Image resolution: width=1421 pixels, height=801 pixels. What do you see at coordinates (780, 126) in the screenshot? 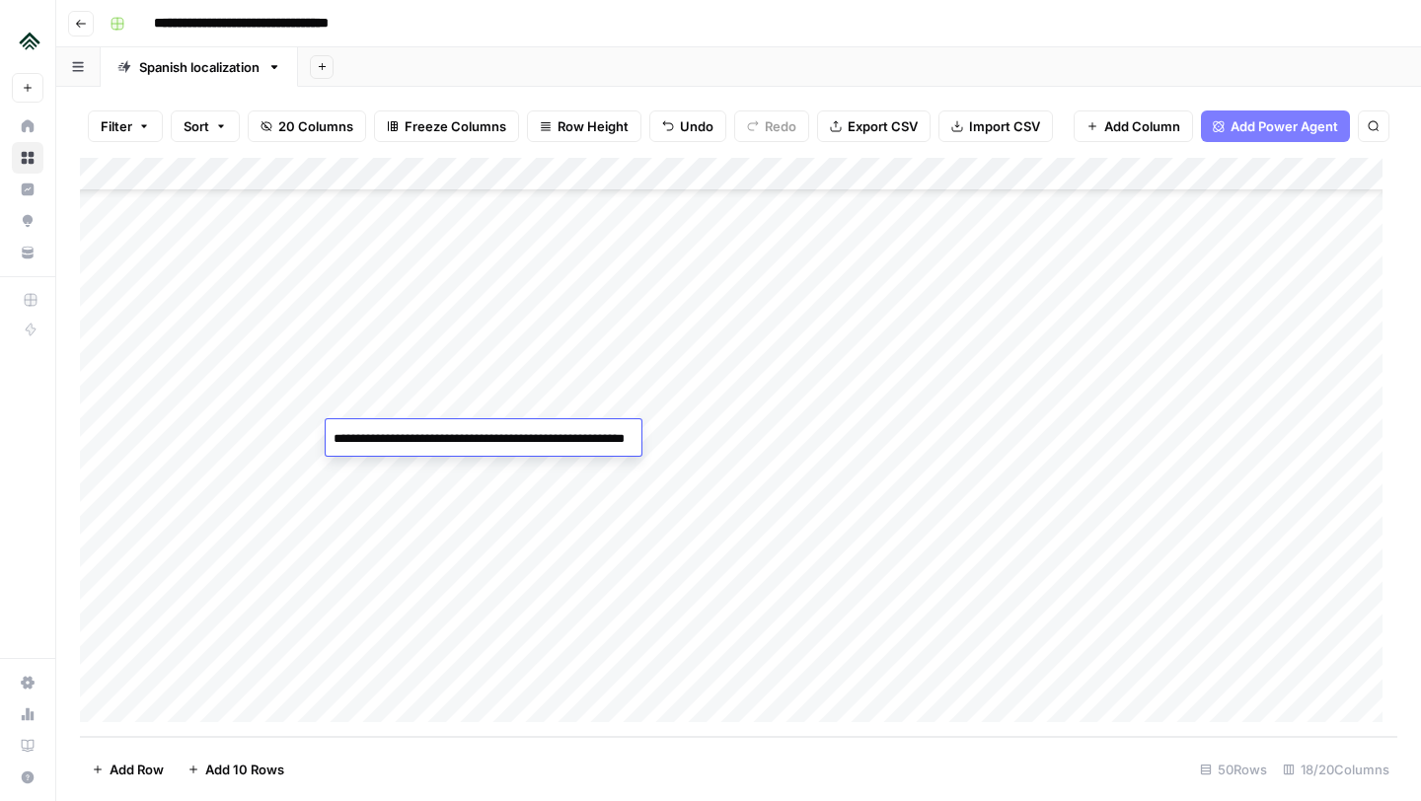
I see `span: Redo` at bounding box center [780, 126].